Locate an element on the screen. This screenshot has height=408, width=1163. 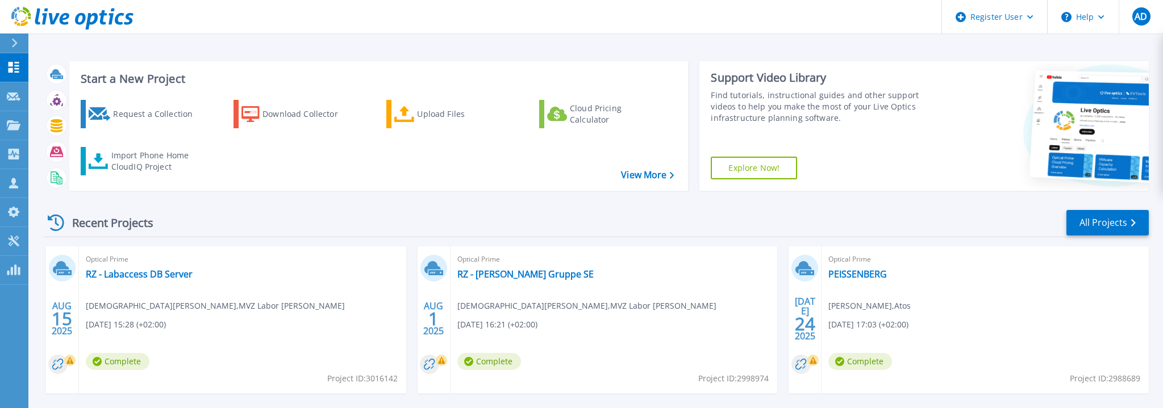
a: Download Collector is located at coordinates (296, 114).